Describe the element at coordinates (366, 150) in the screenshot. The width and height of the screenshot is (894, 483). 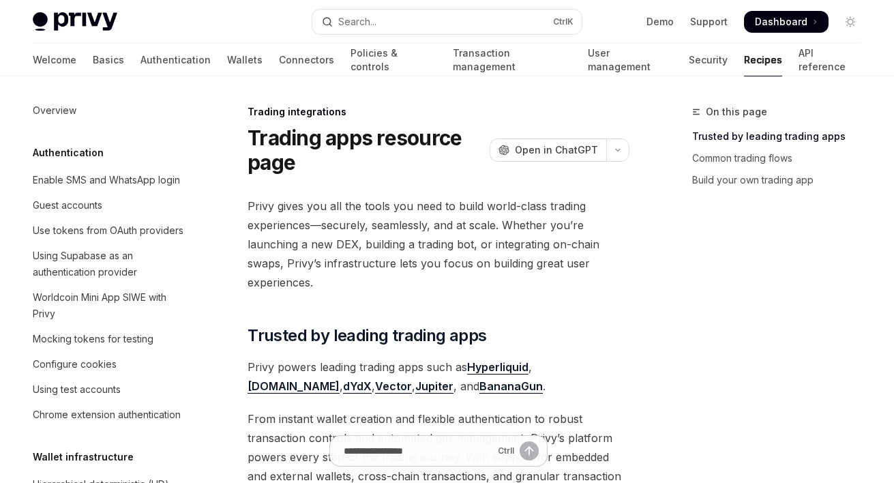
I see `h1: Trading apps resource page` at that location.